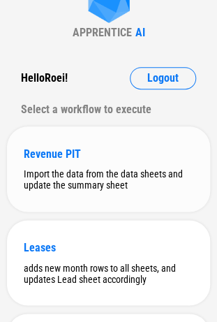 This screenshot has width=217, height=322. What do you see at coordinates (108, 179) in the screenshot?
I see `div: Import the data from the data sheets and update the summary sheet` at bounding box center [108, 179].